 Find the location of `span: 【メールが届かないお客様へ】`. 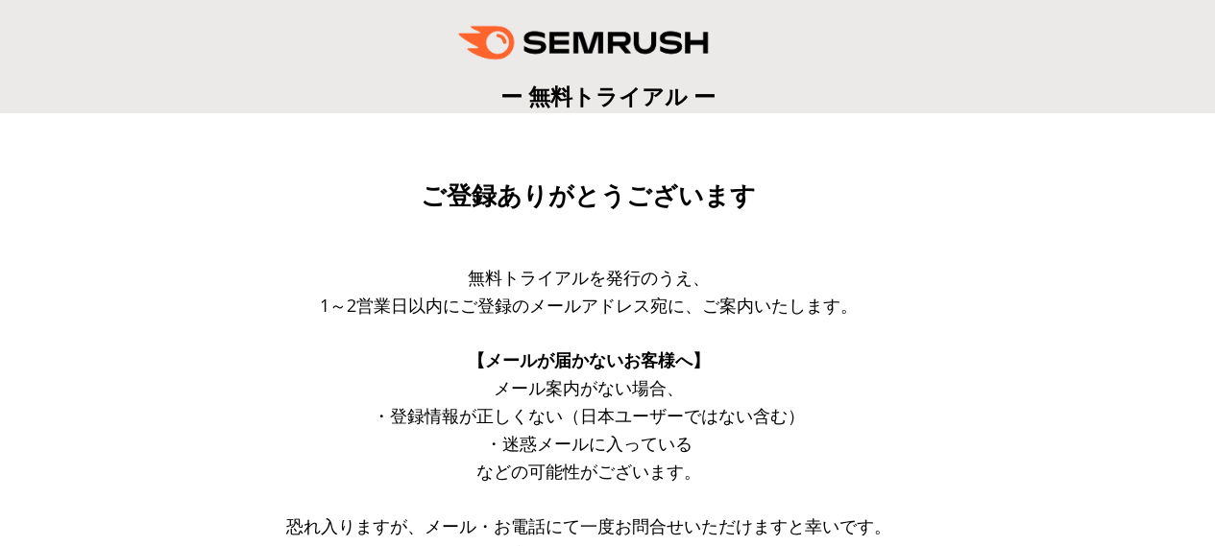

span: 【メールが届かないお客様へ】 is located at coordinates (589, 360).